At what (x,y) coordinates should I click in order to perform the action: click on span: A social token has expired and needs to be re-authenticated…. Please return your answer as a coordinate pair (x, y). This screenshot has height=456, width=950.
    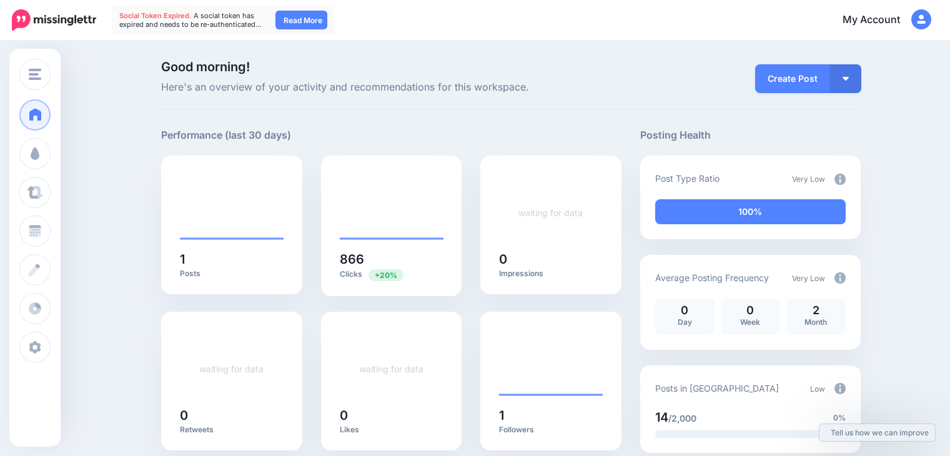
    Looking at the image, I should click on (191, 20).